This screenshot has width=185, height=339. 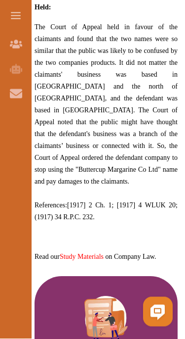 I want to click on span: [1917] 2 Ch. 1; [1917] 4 WLUK 20; (1917) 34 R.P.C. 232., so click(x=106, y=211).